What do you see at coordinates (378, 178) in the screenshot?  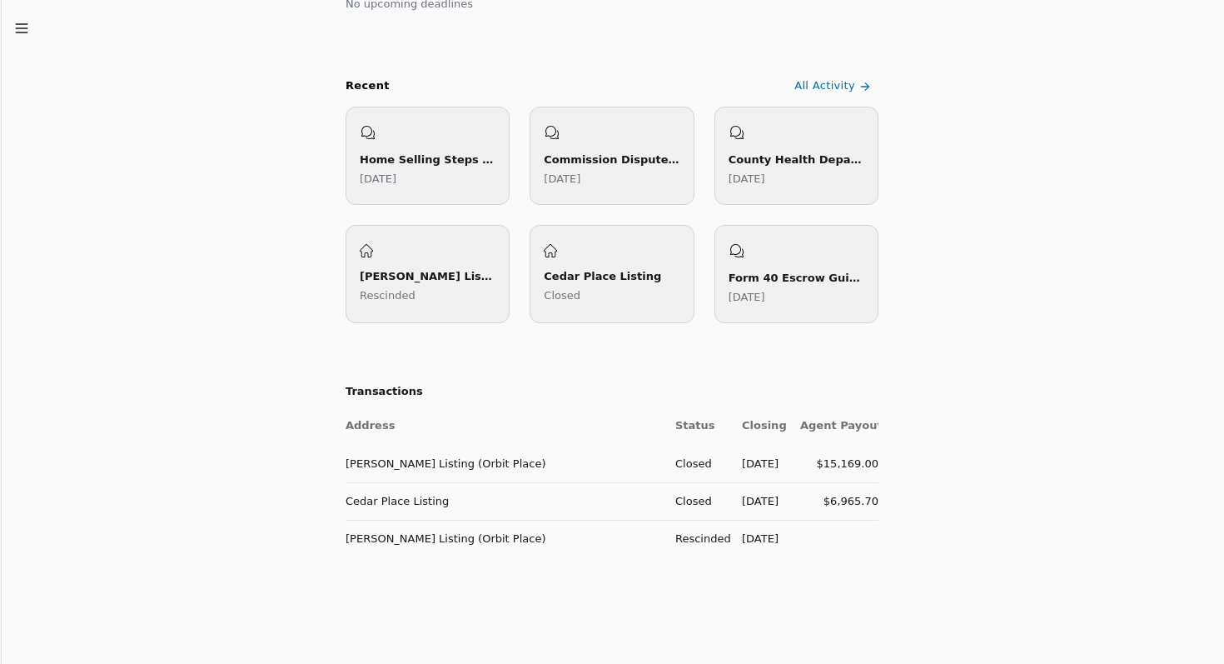 I see `time: Tuesday, September 16, 2025 at 11:07:25 PM` at bounding box center [378, 178].